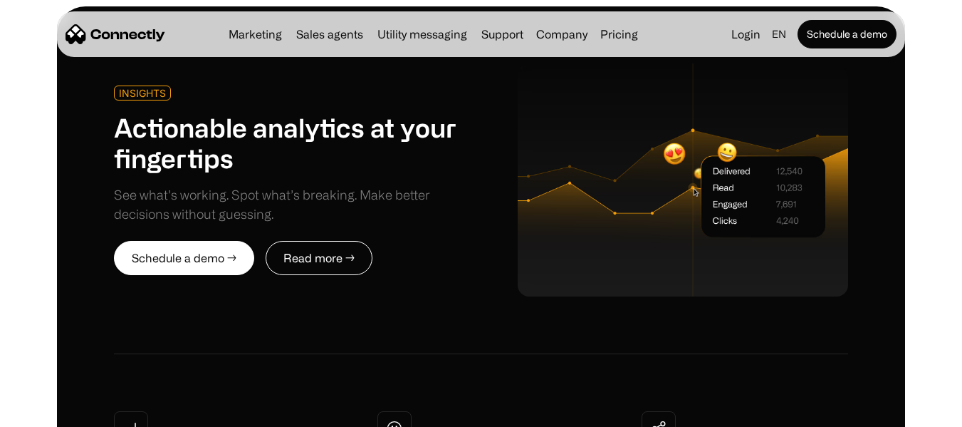 This screenshot has width=962, height=427. I want to click on h1: Actionable analytics at your fingertips, so click(298, 142).